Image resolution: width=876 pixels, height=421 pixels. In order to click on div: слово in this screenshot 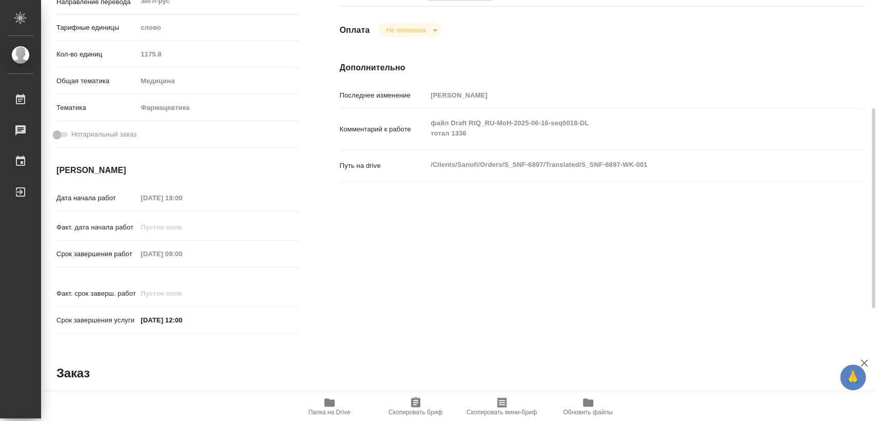, I will do `click(218, 28)`.